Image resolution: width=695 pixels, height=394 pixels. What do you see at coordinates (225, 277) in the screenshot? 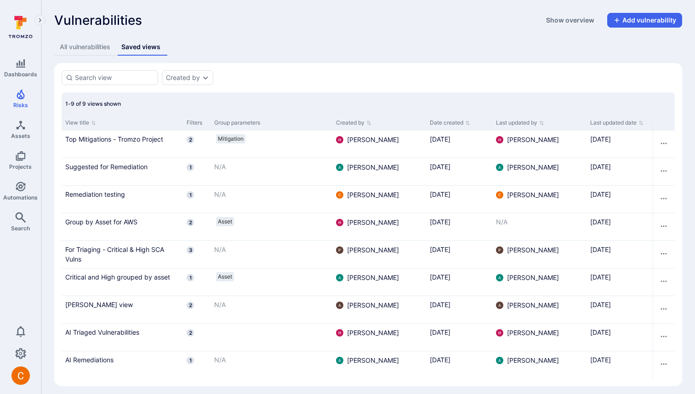
I see `span: Asset` at bounding box center [225, 277].